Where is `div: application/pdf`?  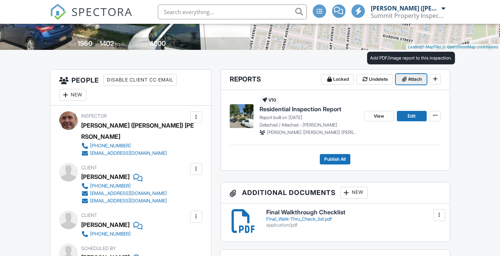 div: application/pdf is located at coordinates (354, 225).